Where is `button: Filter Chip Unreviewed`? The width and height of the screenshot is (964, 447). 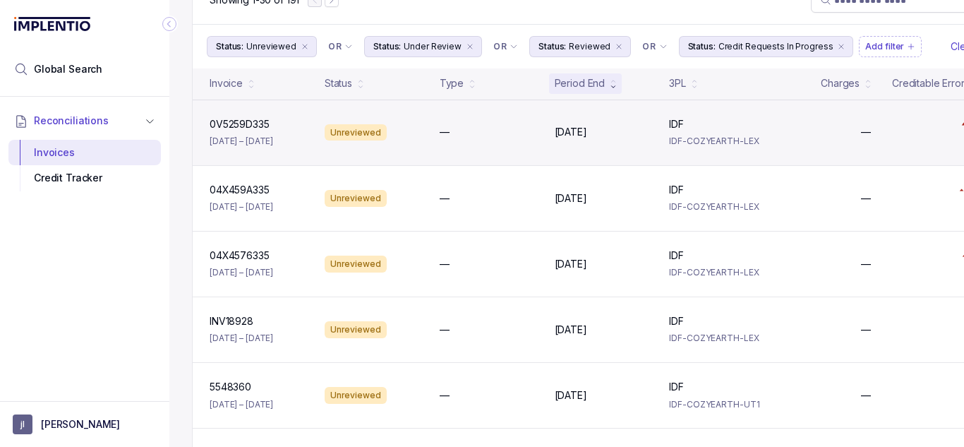
button: Filter Chip Unreviewed is located at coordinates (262, 47).